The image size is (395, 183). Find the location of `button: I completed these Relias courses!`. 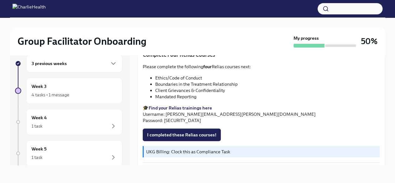

button: I completed these Relias courses! is located at coordinates (182, 135).